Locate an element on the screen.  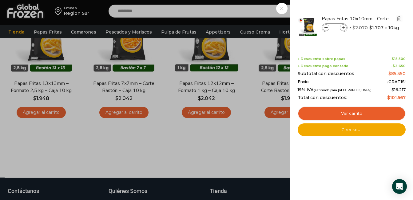
span: Total con descuentos: is located at coordinates (322, 97).